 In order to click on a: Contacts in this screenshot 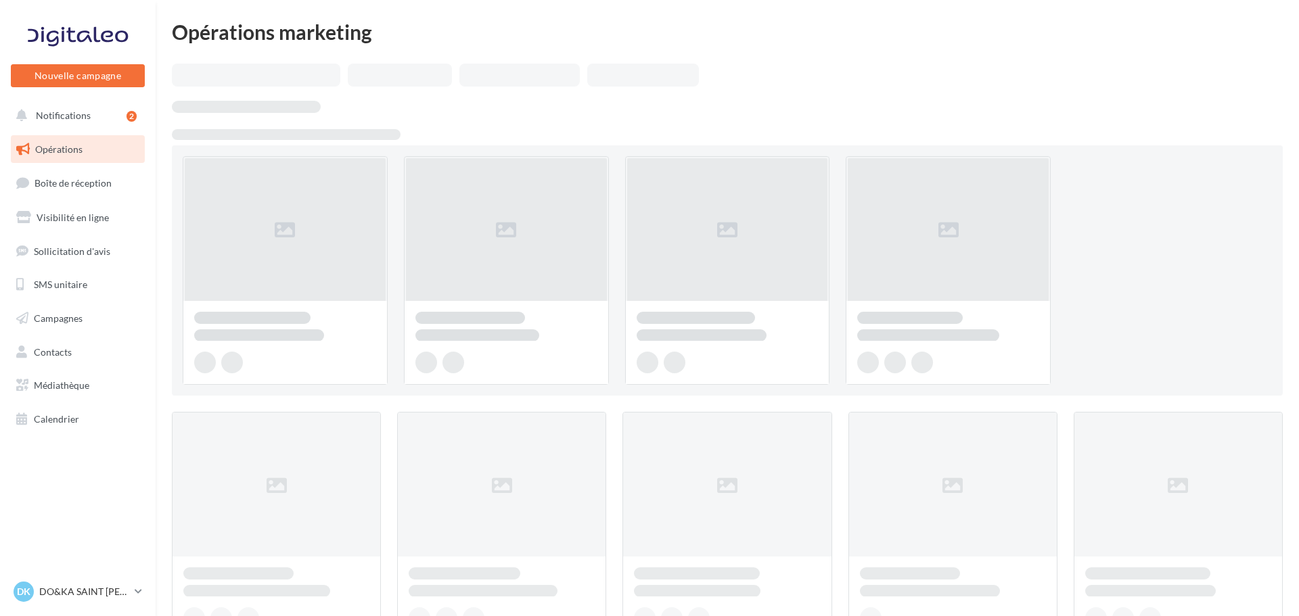, I will do `click(78, 353)`.